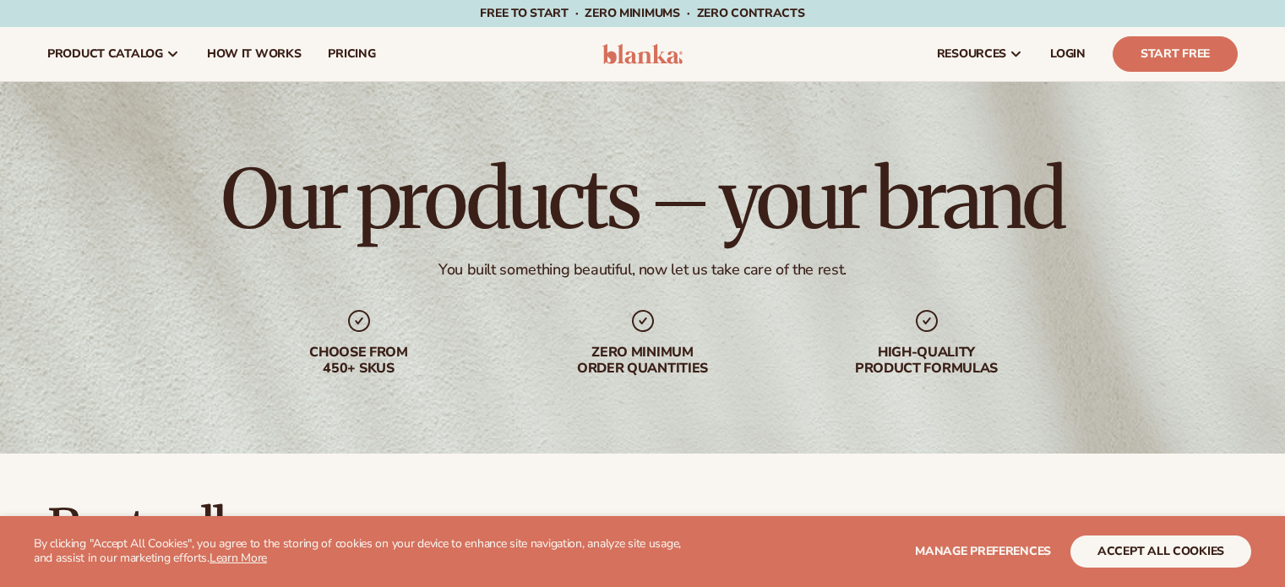  What do you see at coordinates (254, 54) in the screenshot?
I see `a: How It Works` at bounding box center [254, 54].